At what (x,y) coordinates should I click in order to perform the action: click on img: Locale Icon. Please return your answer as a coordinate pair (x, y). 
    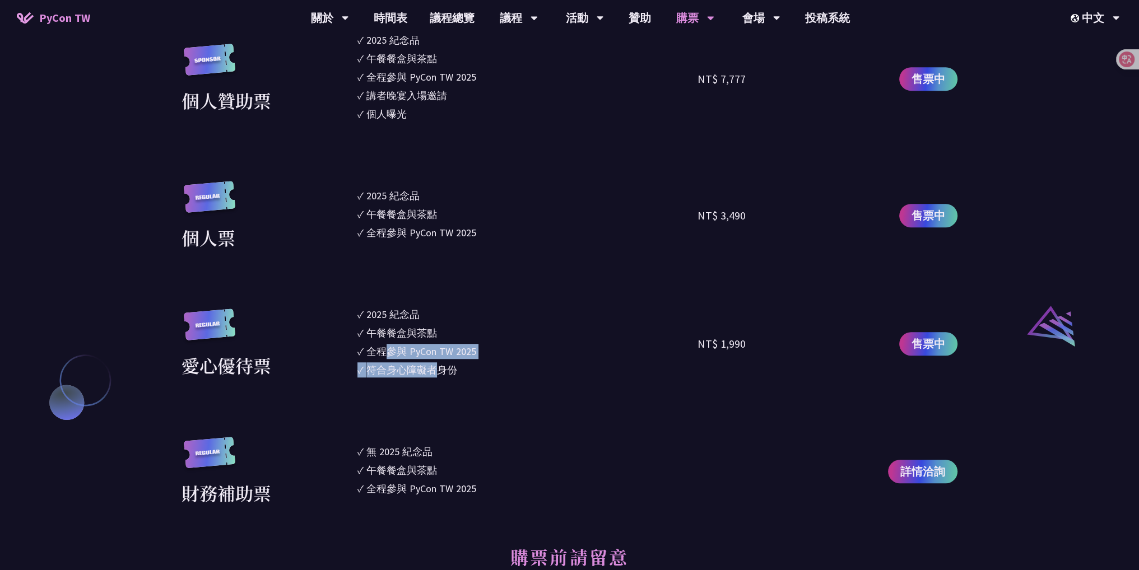
    Looking at the image, I should click on (1077, 18).